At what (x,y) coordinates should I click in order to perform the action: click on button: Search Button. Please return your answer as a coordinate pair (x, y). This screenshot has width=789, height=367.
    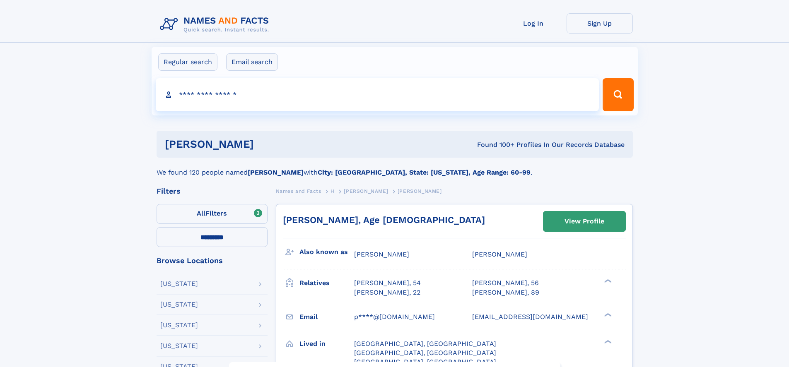
    Looking at the image, I should click on (618, 95).